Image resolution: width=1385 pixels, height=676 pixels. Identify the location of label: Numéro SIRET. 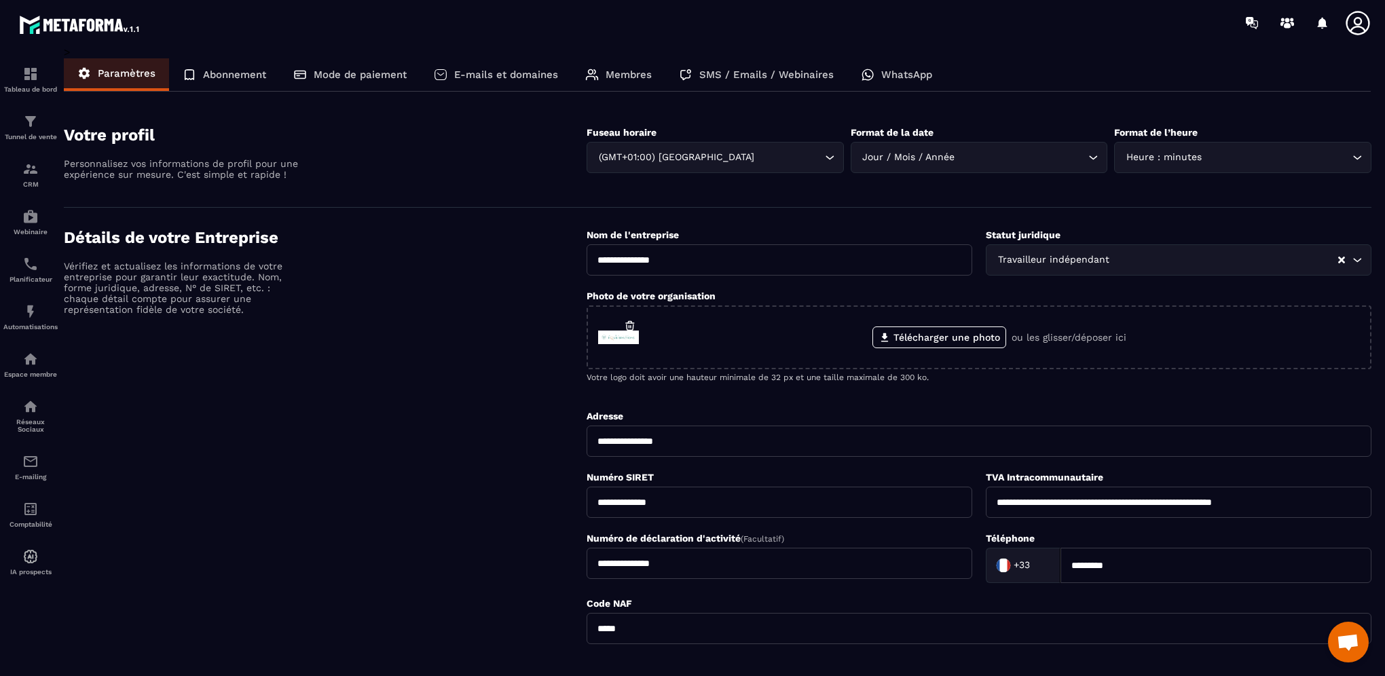
(620, 477).